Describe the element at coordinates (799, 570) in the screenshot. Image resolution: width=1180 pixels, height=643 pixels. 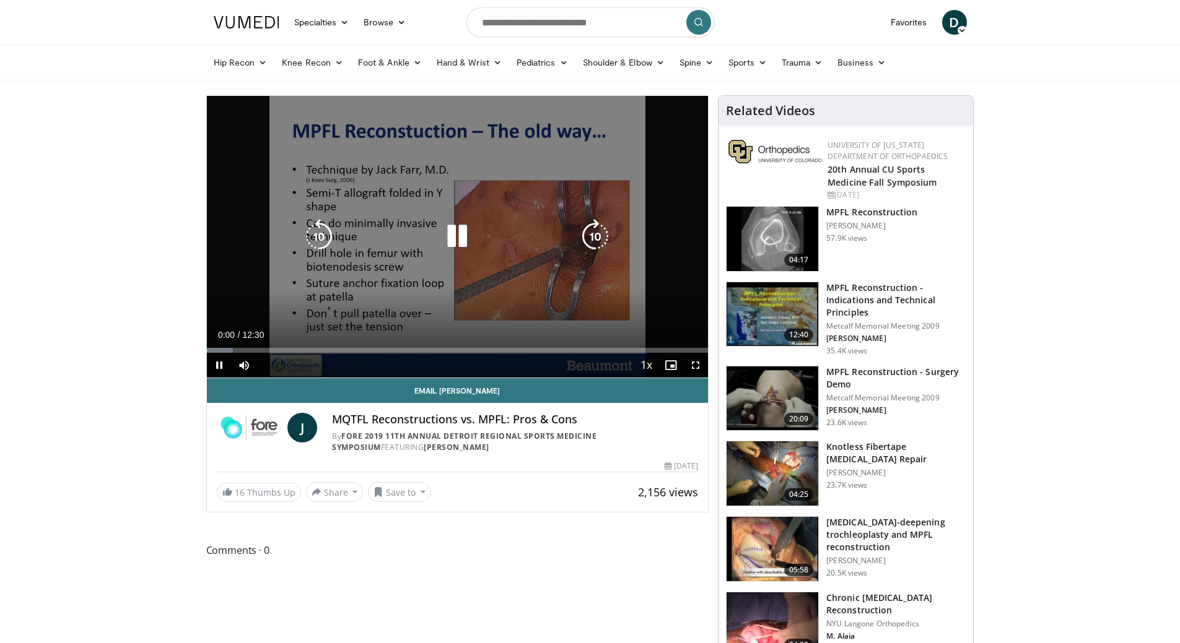
I see `span: 05:58` at that location.